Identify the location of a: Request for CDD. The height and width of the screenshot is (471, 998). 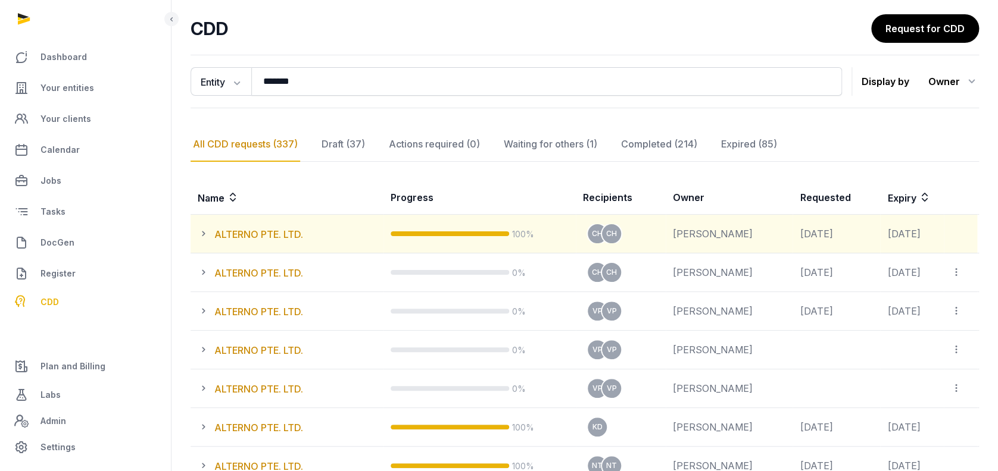
(925, 29).